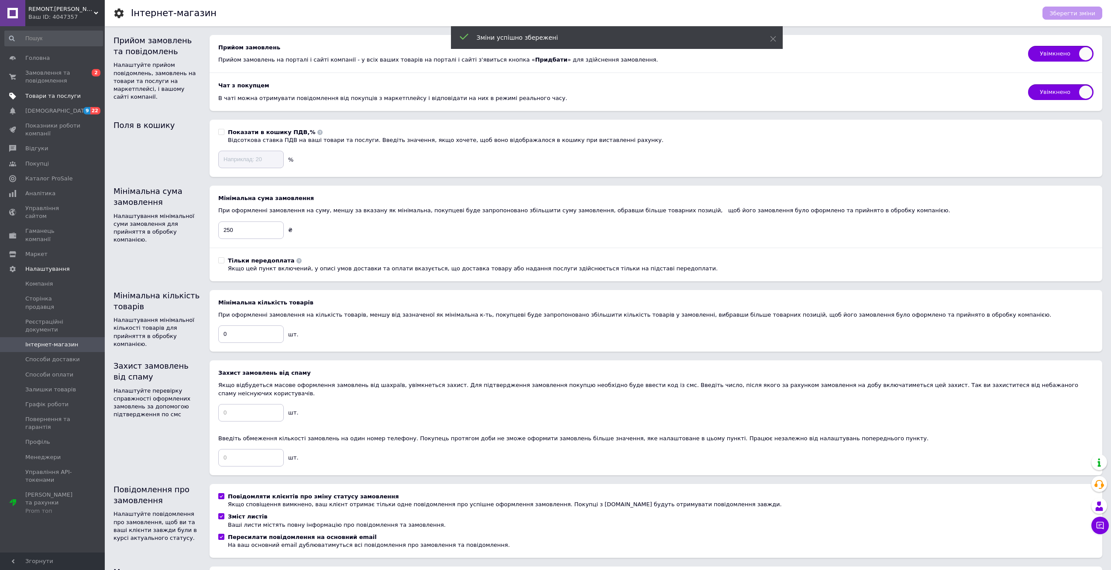 The image size is (1111, 570). I want to click on div: Якщо цей пункт включений, у описі умов доставки та оплати вказується, що доставка товару або нада..., so click(473, 268).